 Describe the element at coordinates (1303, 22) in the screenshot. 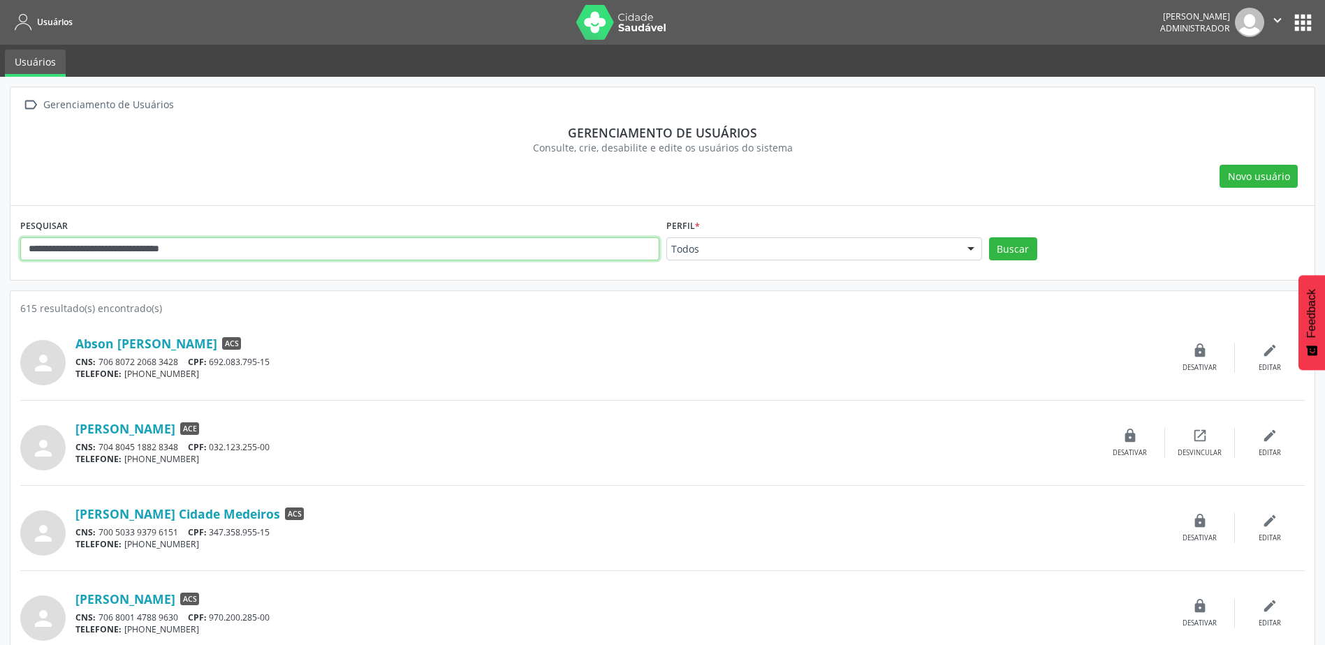

I see `button: apps` at that location.